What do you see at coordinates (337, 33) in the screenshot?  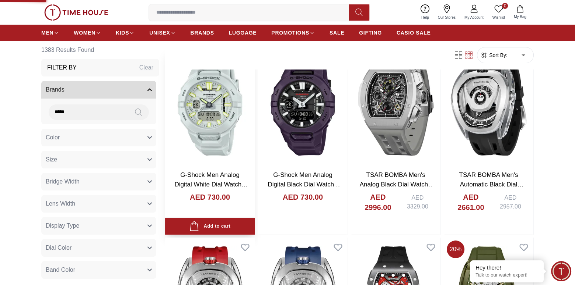 I see `span: SALE` at bounding box center [337, 33].